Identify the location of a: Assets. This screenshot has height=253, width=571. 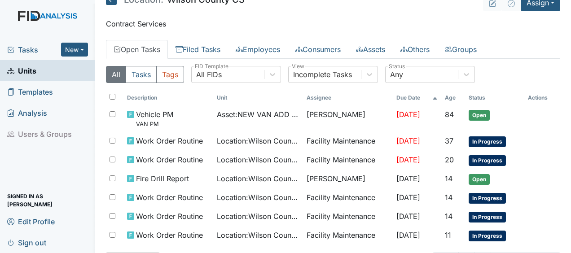
(371, 49).